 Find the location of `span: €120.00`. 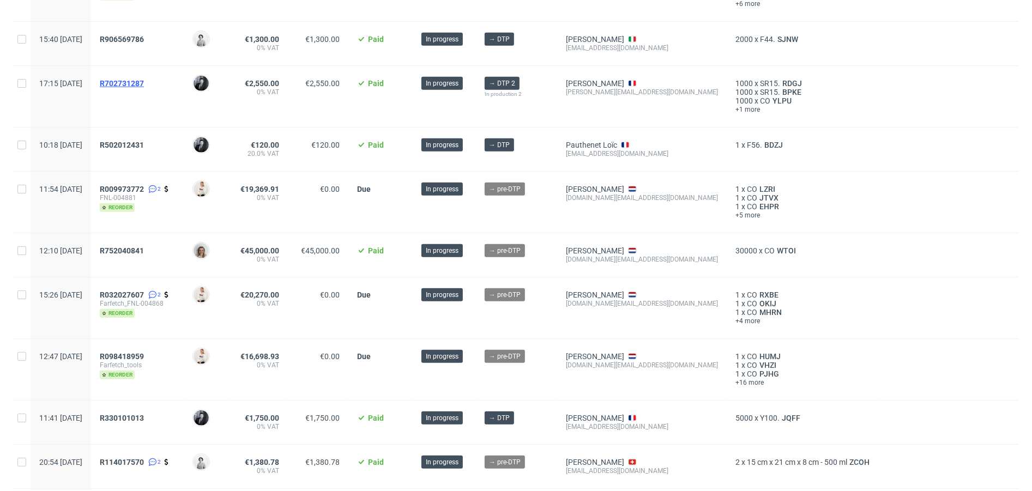

span: €120.00 is located at coordinates (265, 145).